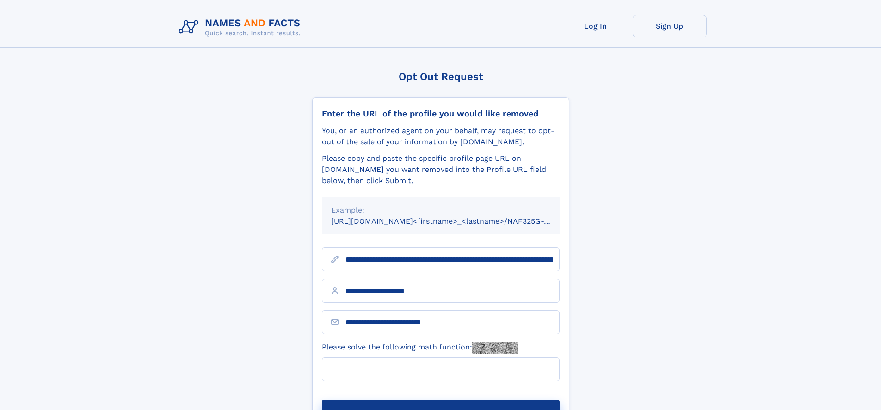  Describe the element at coordinates (441, 114) in the screenshot. I see `div: Enter the URL of the profile you would like removed` at that location.